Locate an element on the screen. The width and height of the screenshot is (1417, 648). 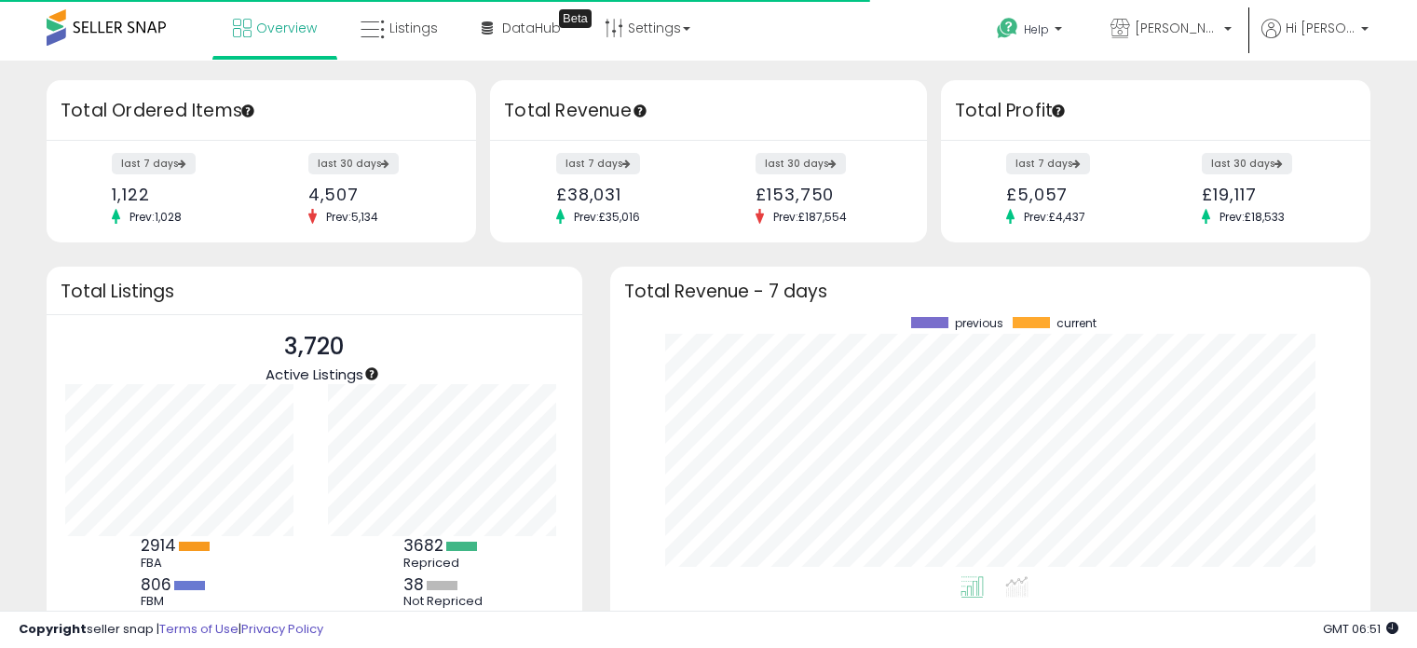
div: Repriced is located at coordinates (445, 563).